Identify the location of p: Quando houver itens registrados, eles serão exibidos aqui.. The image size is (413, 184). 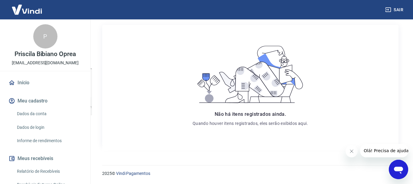
(251, 123).